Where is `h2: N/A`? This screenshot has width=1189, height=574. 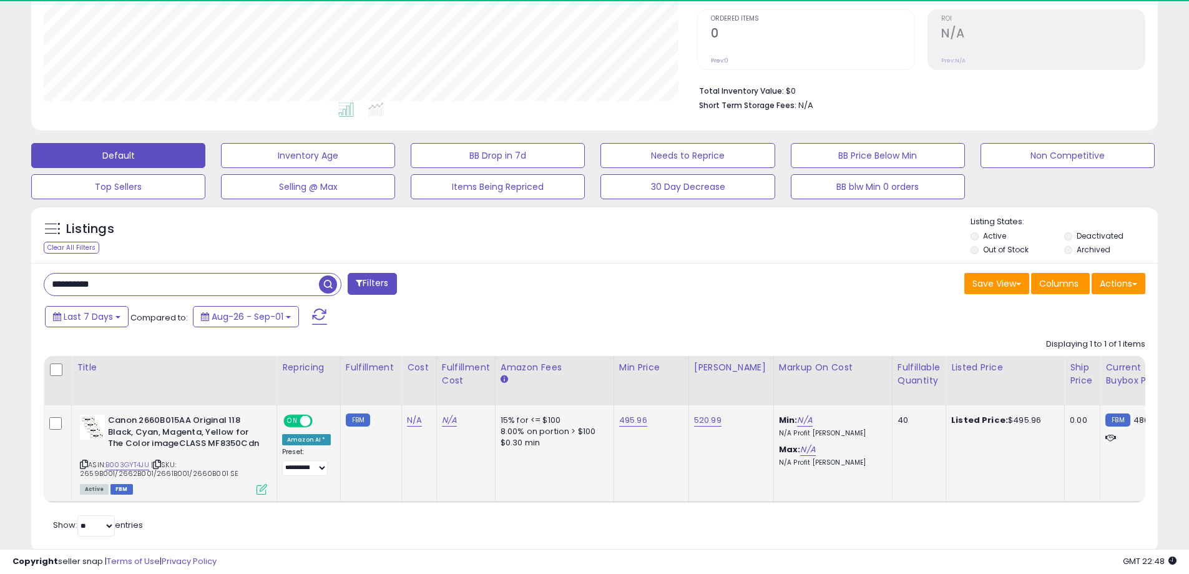 h2: N/A is located at coordinates (1043, 34).